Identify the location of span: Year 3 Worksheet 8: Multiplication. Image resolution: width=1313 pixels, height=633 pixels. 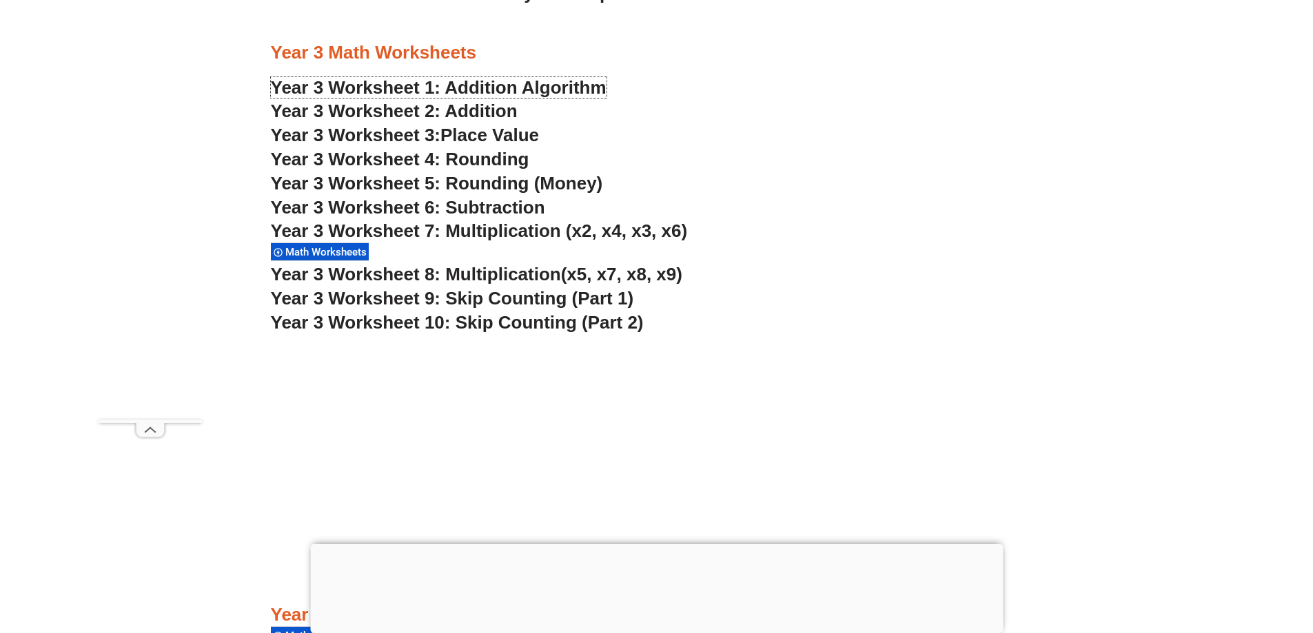
(416, 274).